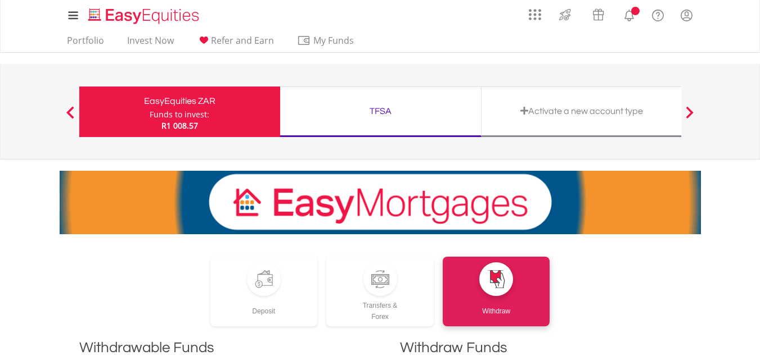 This screenshot has width=760, height=360. I want to click on a: FAQ's and Support, so click(657, 14).